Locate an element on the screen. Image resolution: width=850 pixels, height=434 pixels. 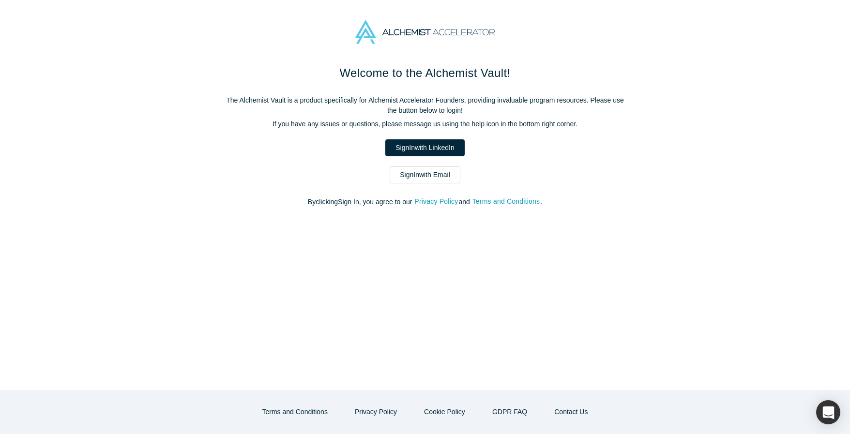
a: SignInwith Email is located at coordinates (425, 175).